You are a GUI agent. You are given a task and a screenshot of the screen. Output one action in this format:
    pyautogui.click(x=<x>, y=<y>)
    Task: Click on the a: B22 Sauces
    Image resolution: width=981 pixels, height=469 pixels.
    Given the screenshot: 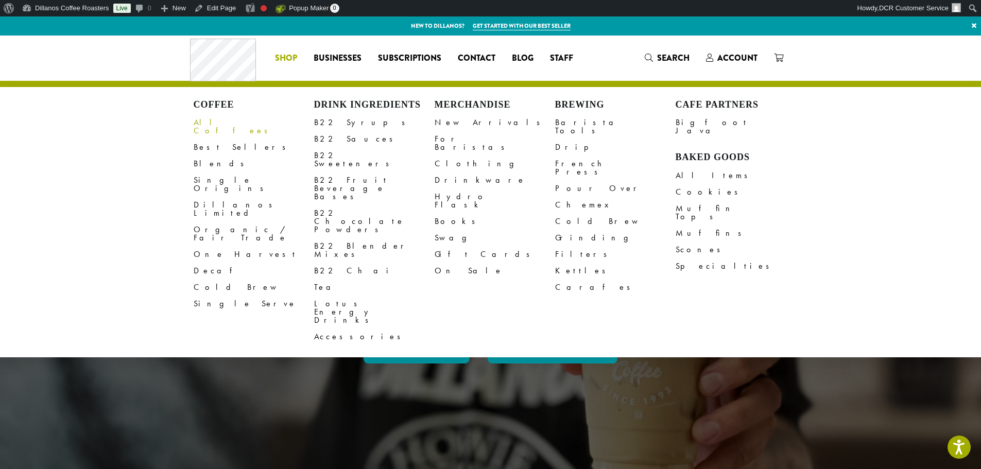 What is the action you would take?
    pyautogui.click(x=374, y=139)
    